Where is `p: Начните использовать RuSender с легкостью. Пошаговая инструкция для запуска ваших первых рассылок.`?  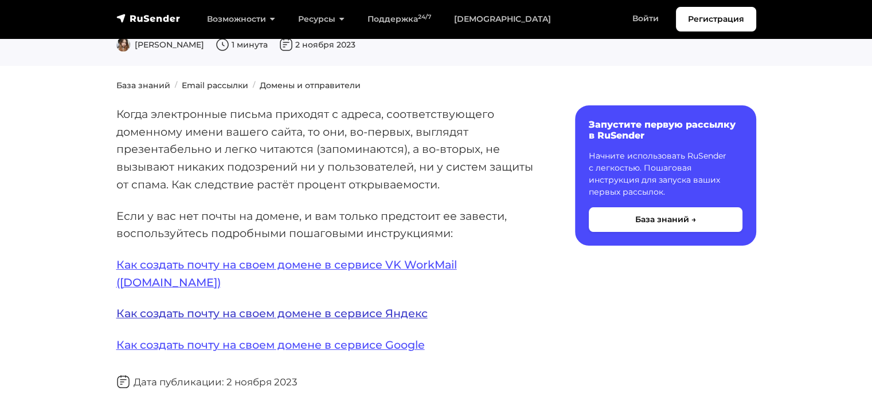
p: Начните использовать RuSender с легкостью. Пошаговая инструкция для запуска ваших первых рассылок. is located at coordinates (666, 174).